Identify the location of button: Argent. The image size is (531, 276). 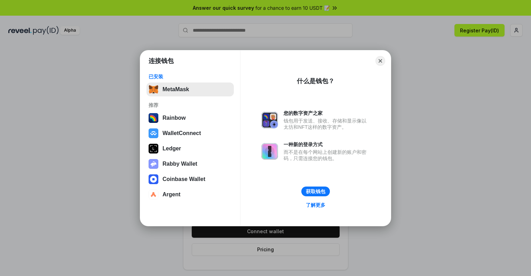
(190, 195).